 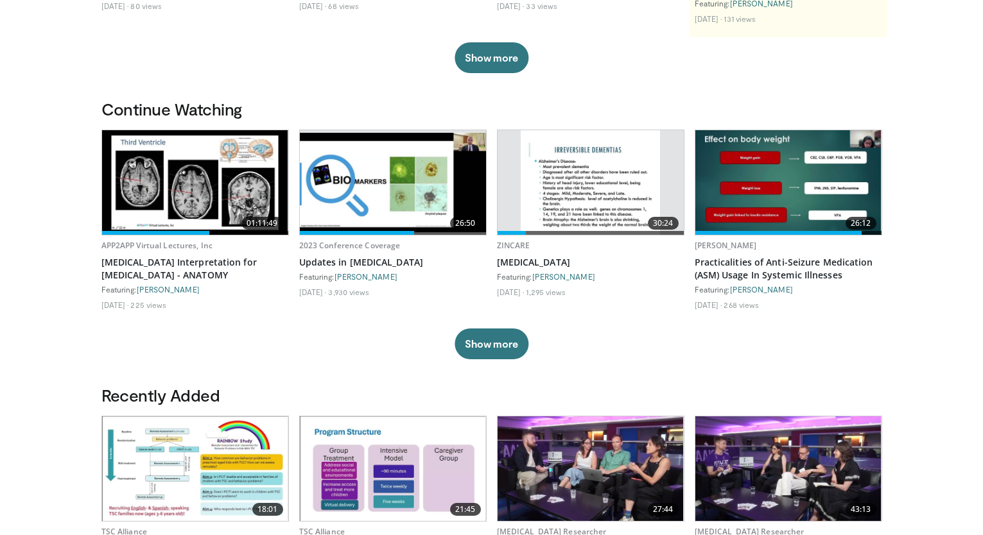 What do you see at coordinates (349, 292) in the screenshot?
I see `li: 3,930 views` at bounding box center [349, 292].